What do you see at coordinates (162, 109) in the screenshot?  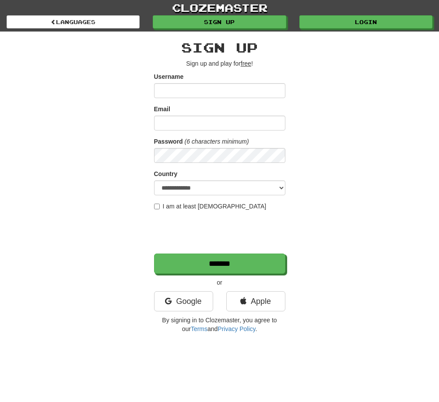 I see `label: Email` at bounding box center [162, 109].